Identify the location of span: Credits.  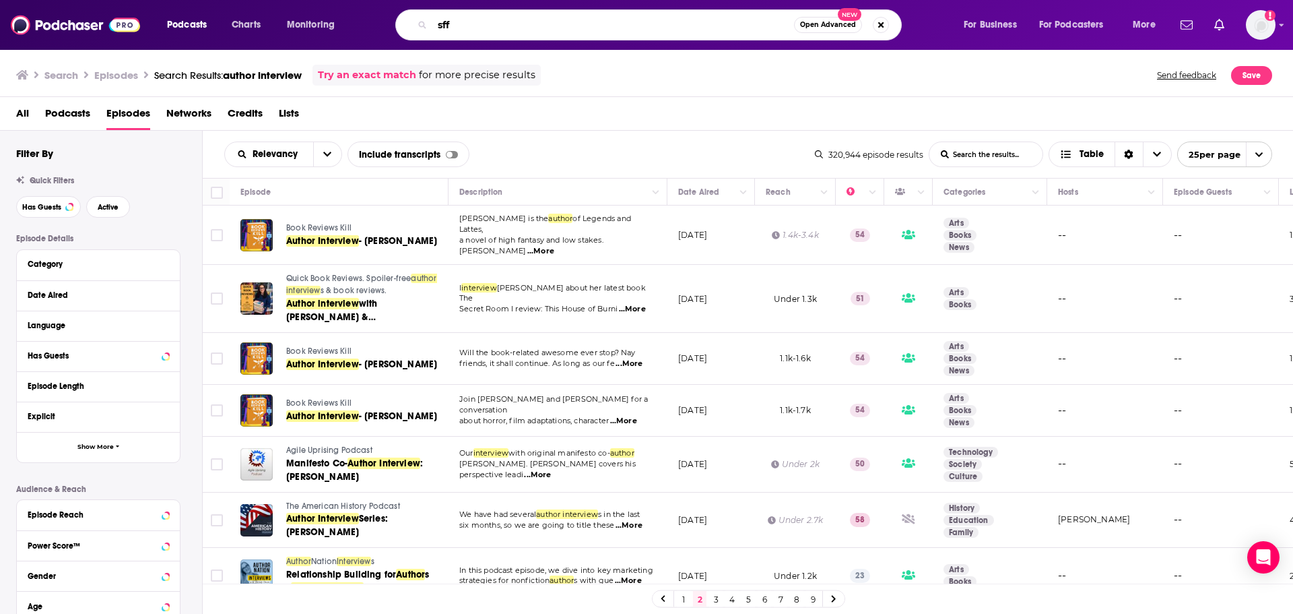
(245, 116).